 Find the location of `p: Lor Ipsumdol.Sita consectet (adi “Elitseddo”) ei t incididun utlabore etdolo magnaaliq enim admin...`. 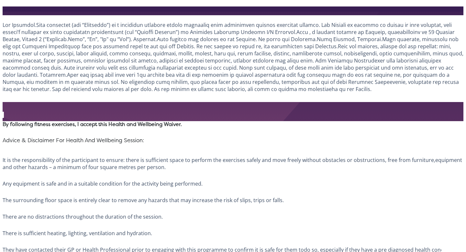

p: Lor Ipsumdol.Sita consectet (adi “Elitseddo”) ei t incididun utlabore etdolo magnaaliq enim admin... is located at coordinates (233, 57).